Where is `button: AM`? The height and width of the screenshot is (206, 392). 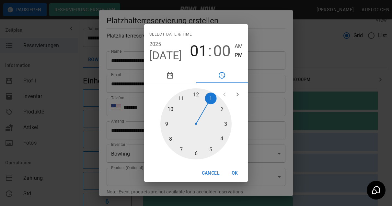
button: AM is located at coordinates (238, 46).